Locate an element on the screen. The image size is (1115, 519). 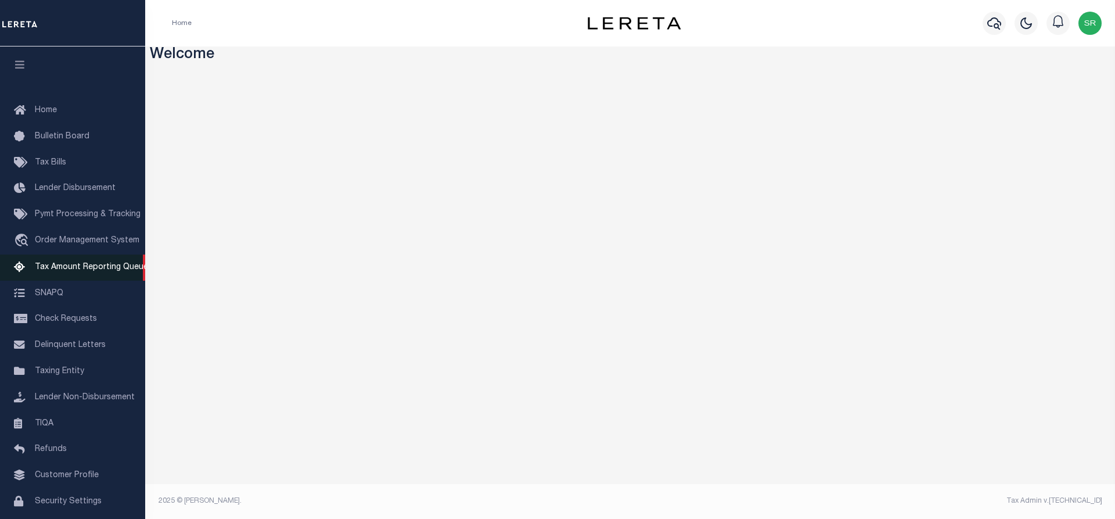
span: SNAPQ is located at coordinates (49, 293).